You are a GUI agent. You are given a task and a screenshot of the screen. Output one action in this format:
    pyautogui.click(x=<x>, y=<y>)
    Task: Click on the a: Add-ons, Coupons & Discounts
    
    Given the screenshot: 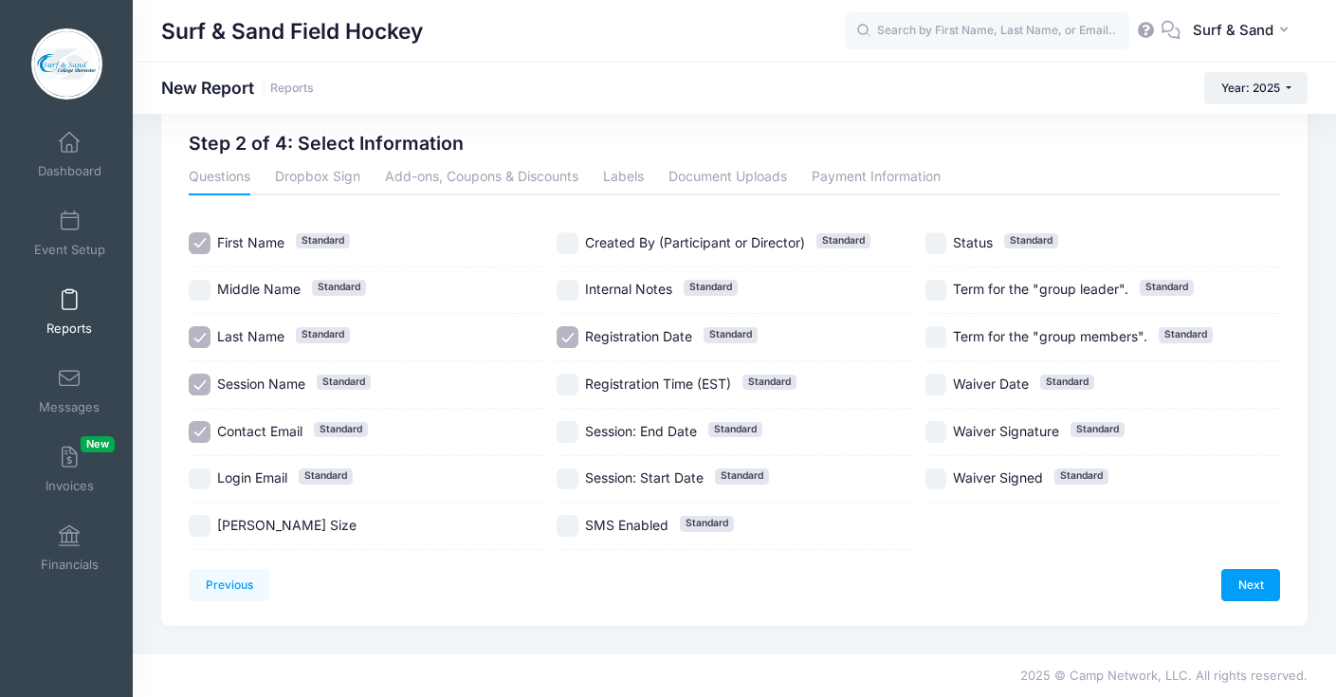 What is the action you would take?
    pyautogui.click(x=482, y=178)
    